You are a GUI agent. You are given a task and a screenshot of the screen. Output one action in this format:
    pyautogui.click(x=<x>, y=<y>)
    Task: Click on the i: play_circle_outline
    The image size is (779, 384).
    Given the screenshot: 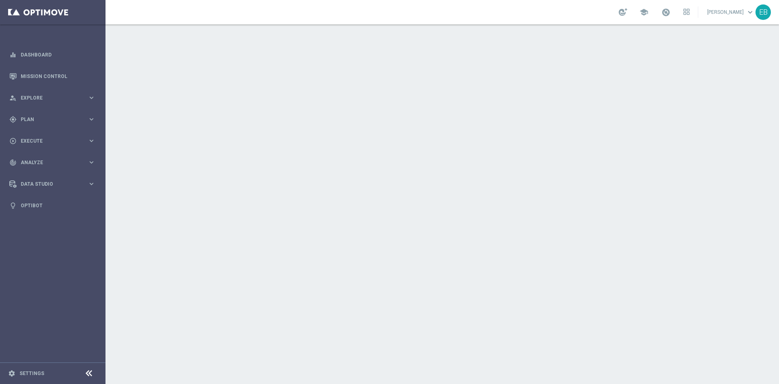 What is the action you would take?
    pyautogui.click(x=13, y=141)
    